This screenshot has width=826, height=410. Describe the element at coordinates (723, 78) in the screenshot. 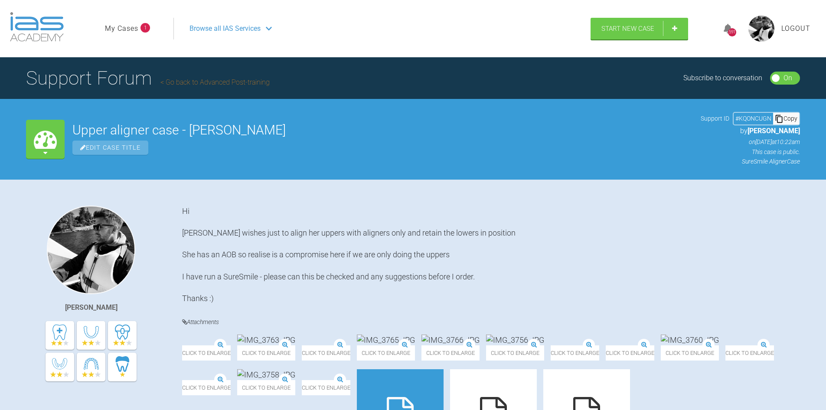

I see `div: Subscribe to conversation` at that location.